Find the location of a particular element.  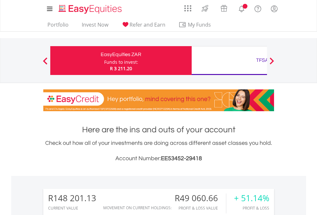

div: Check out how all of your investments are doing across different asset classes you hold. is located at coordinates (159, 151).